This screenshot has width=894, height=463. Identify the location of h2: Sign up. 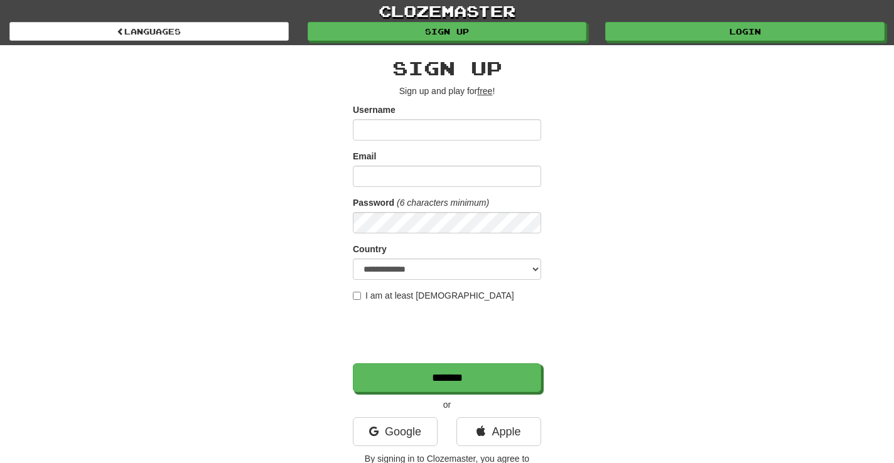
(447, 68).